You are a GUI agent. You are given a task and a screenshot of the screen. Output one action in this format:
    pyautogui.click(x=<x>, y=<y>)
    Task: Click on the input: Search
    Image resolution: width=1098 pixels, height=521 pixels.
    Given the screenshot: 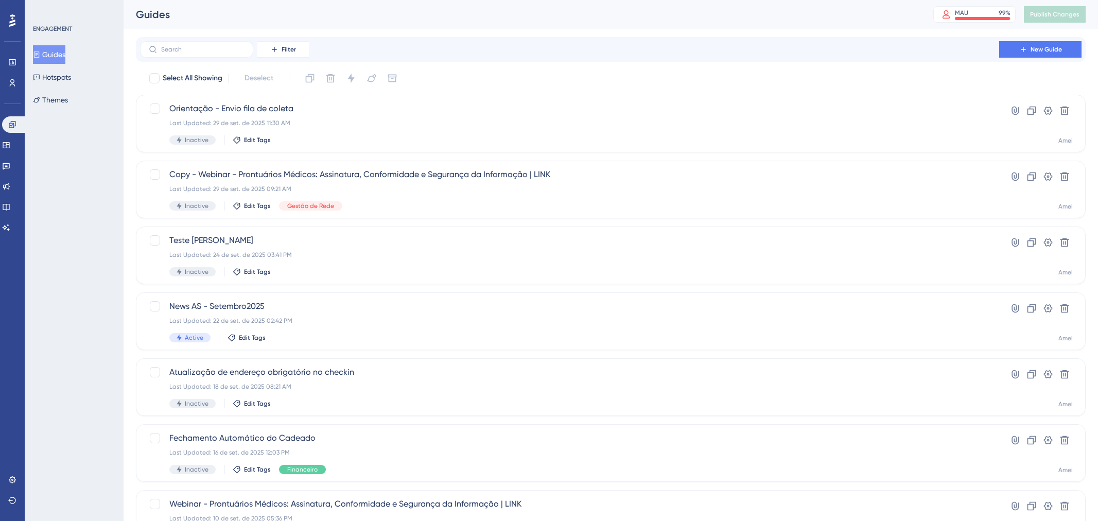 What is the action you would take?
    pyautogui.click(x=203, y=49)
    